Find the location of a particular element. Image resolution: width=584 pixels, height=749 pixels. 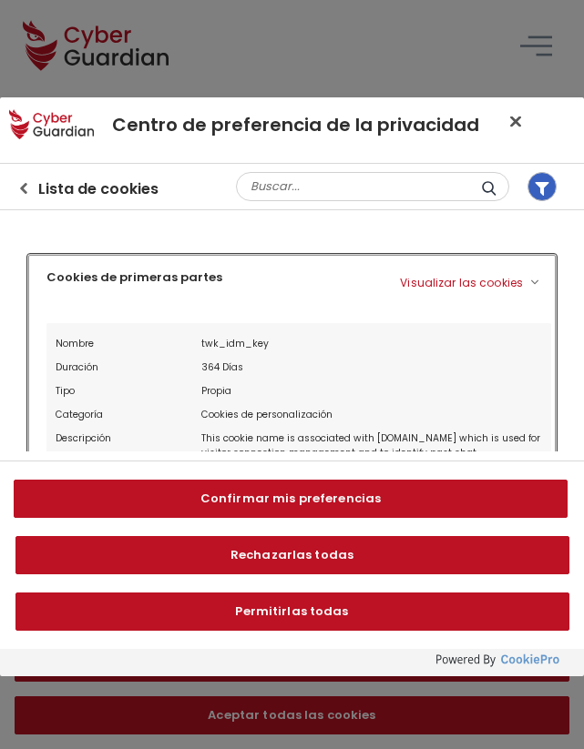

div: Logotipo de la empresa is located at coordinates (51, 125).